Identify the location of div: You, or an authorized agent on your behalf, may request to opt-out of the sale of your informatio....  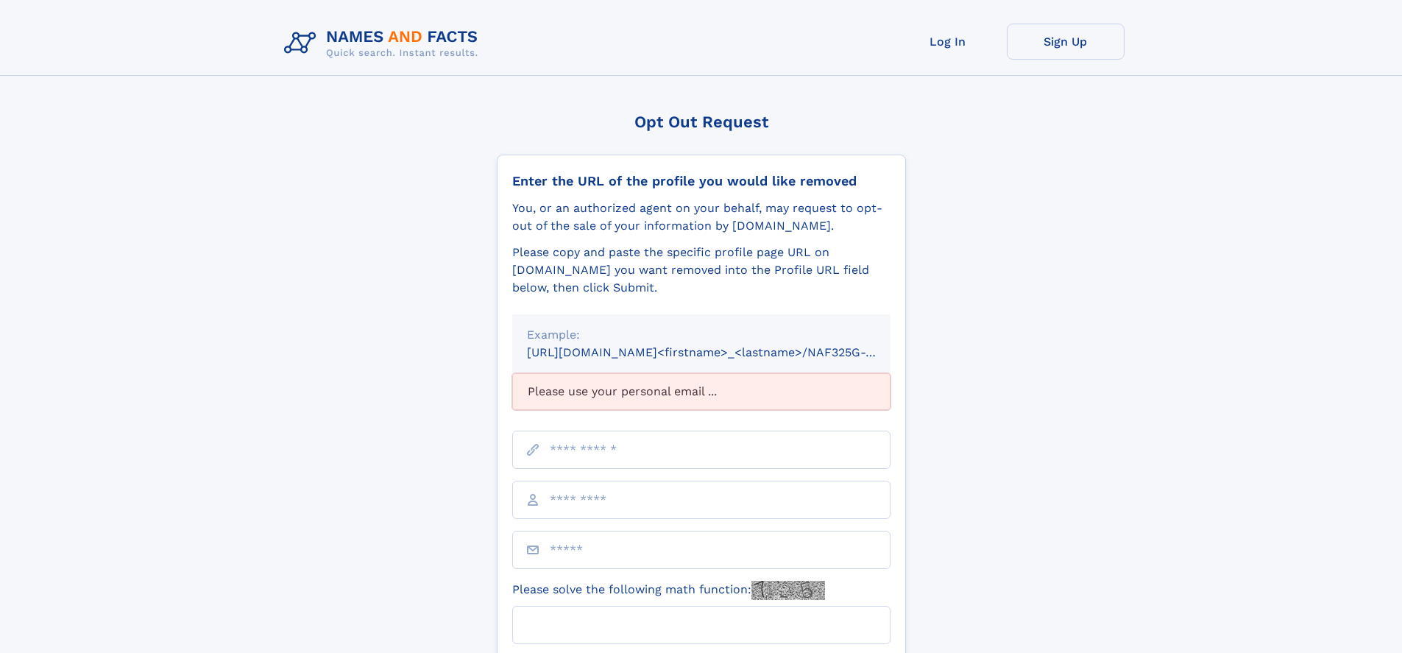
(702, 217).